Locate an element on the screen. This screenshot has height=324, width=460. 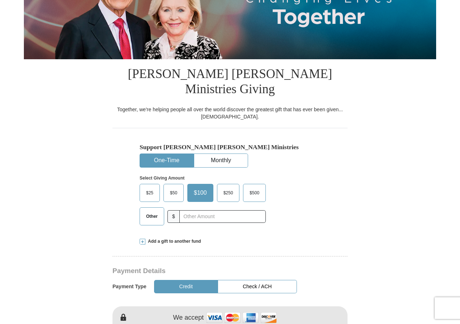
span: $100 is located at coordinates (200, 193).